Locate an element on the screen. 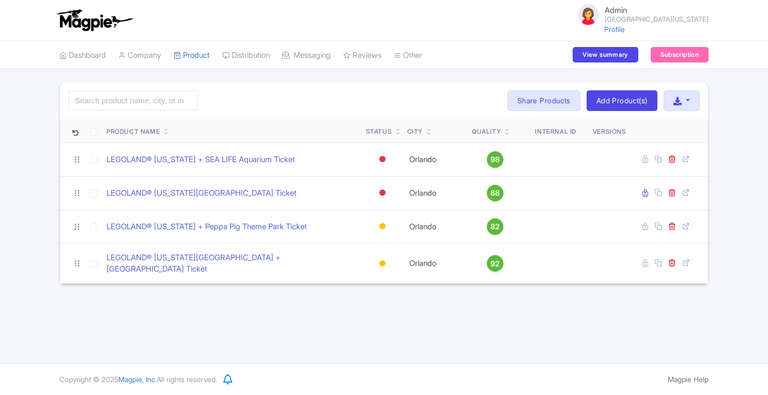 This screenshot has height=395, width=768. a: Product is located at coordinates (192, 55).